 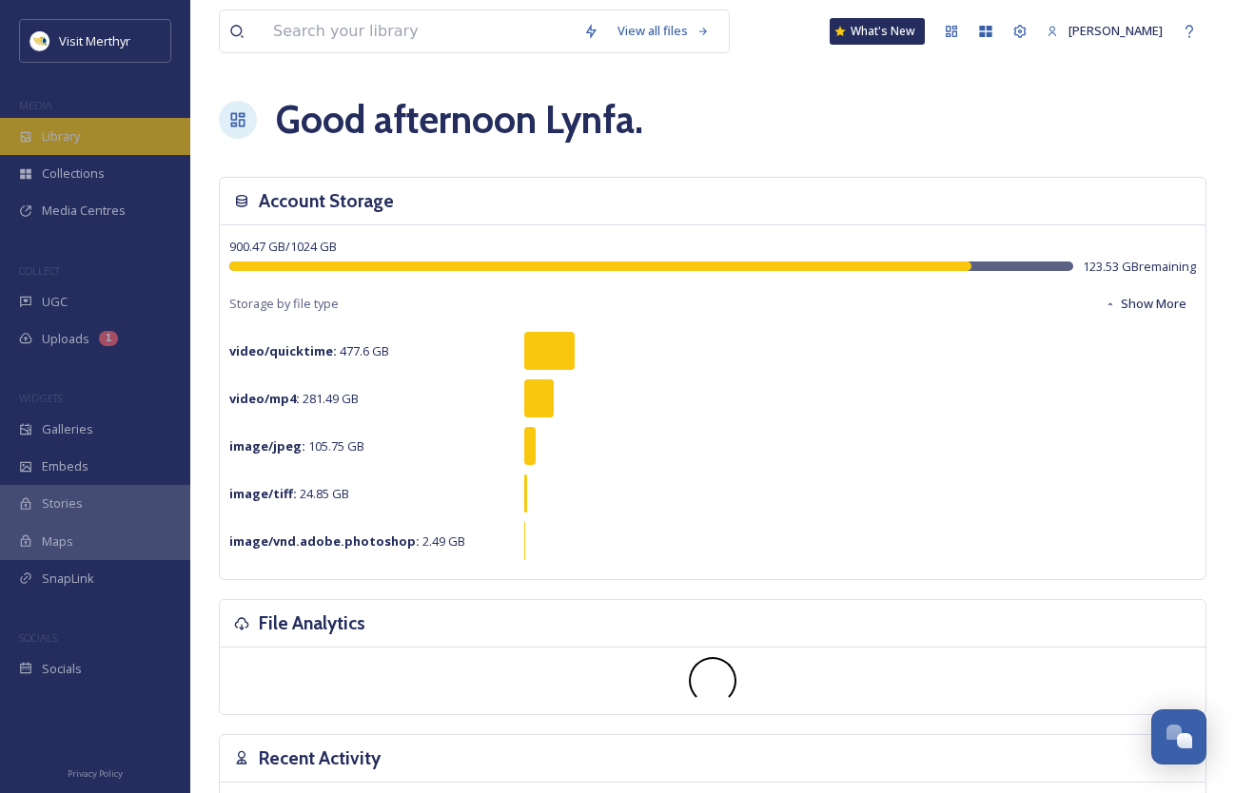 What do you see at coordinates (1145, 303) in the screenshot?
I see `button: Show More` at bounding box center [1145, 303].